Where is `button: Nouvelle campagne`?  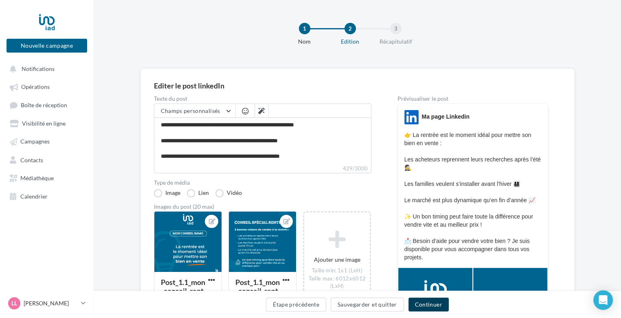 button: Nouvelle campagne is located at coordinates (47, 46).